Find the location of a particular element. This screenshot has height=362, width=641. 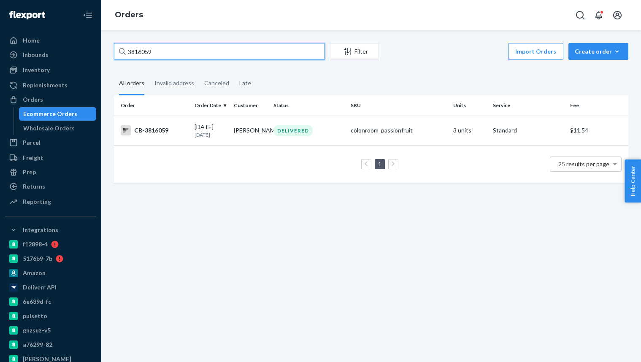

div: colonroom_passionfruit is located at coordinates (399, 130).